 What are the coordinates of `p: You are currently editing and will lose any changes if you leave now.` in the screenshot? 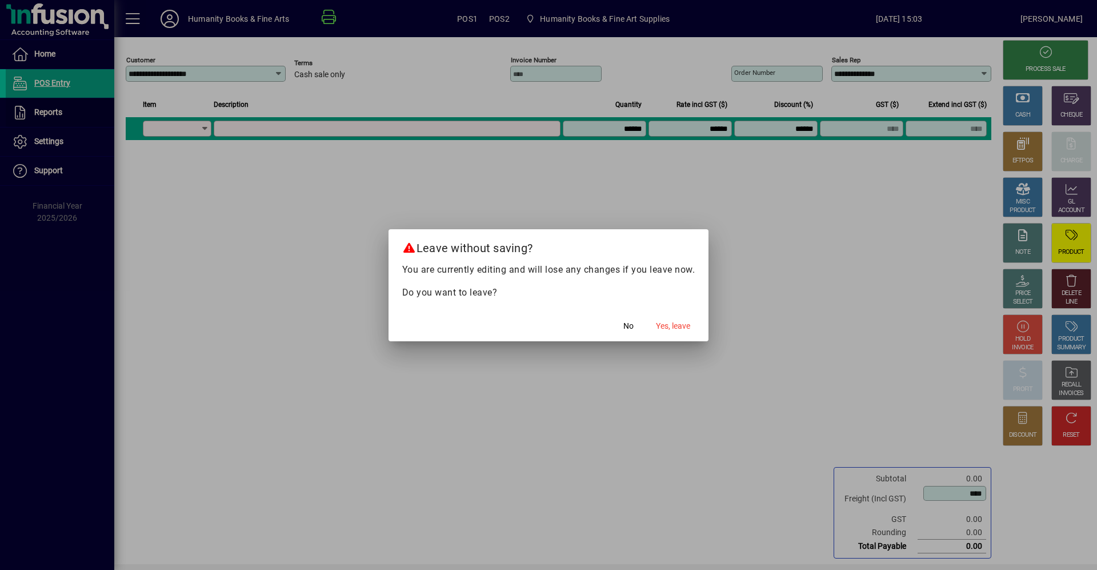 It's located at (549, 270).